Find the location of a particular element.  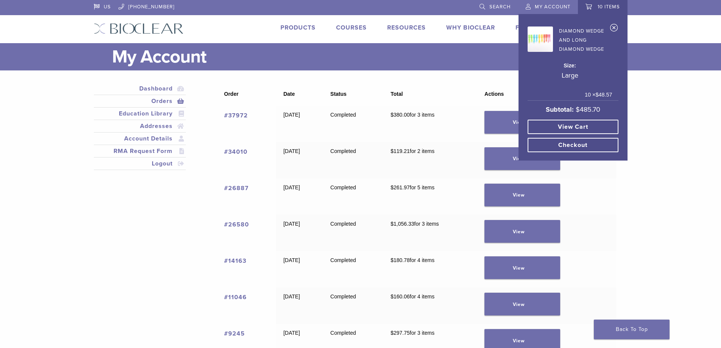

a: View order 14163 is located at coordinates (522, 267).